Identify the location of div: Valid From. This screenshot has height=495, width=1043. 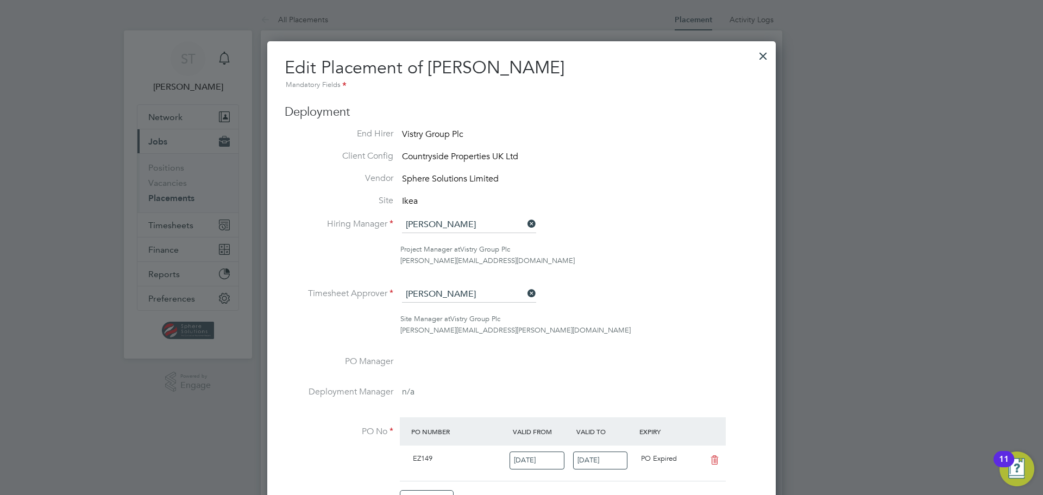
(542, 431).